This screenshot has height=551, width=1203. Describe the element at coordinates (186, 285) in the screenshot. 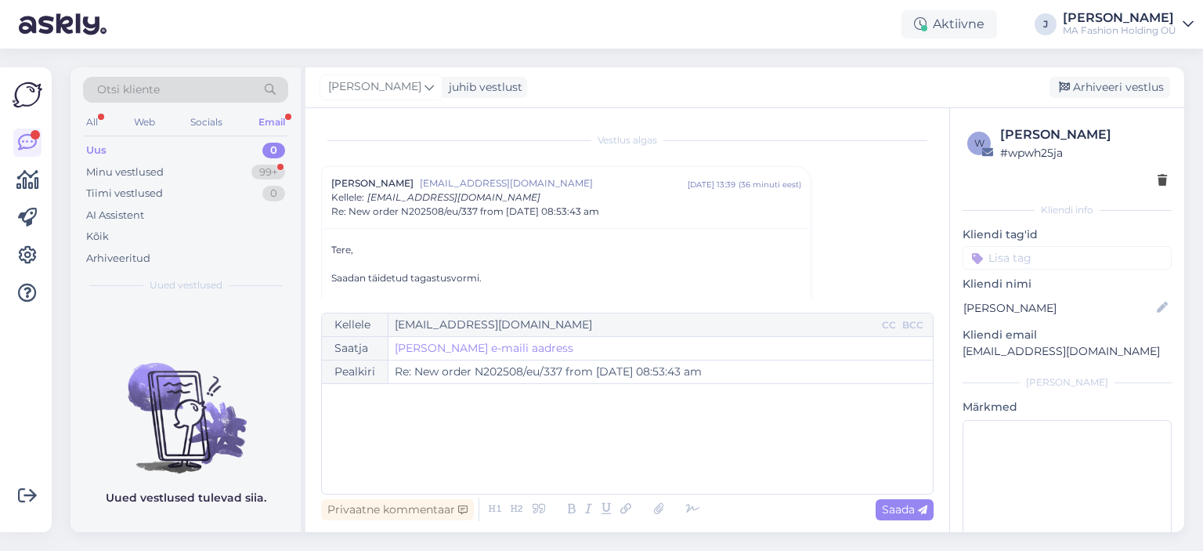

I see `span: Uued vestlused` at that location.